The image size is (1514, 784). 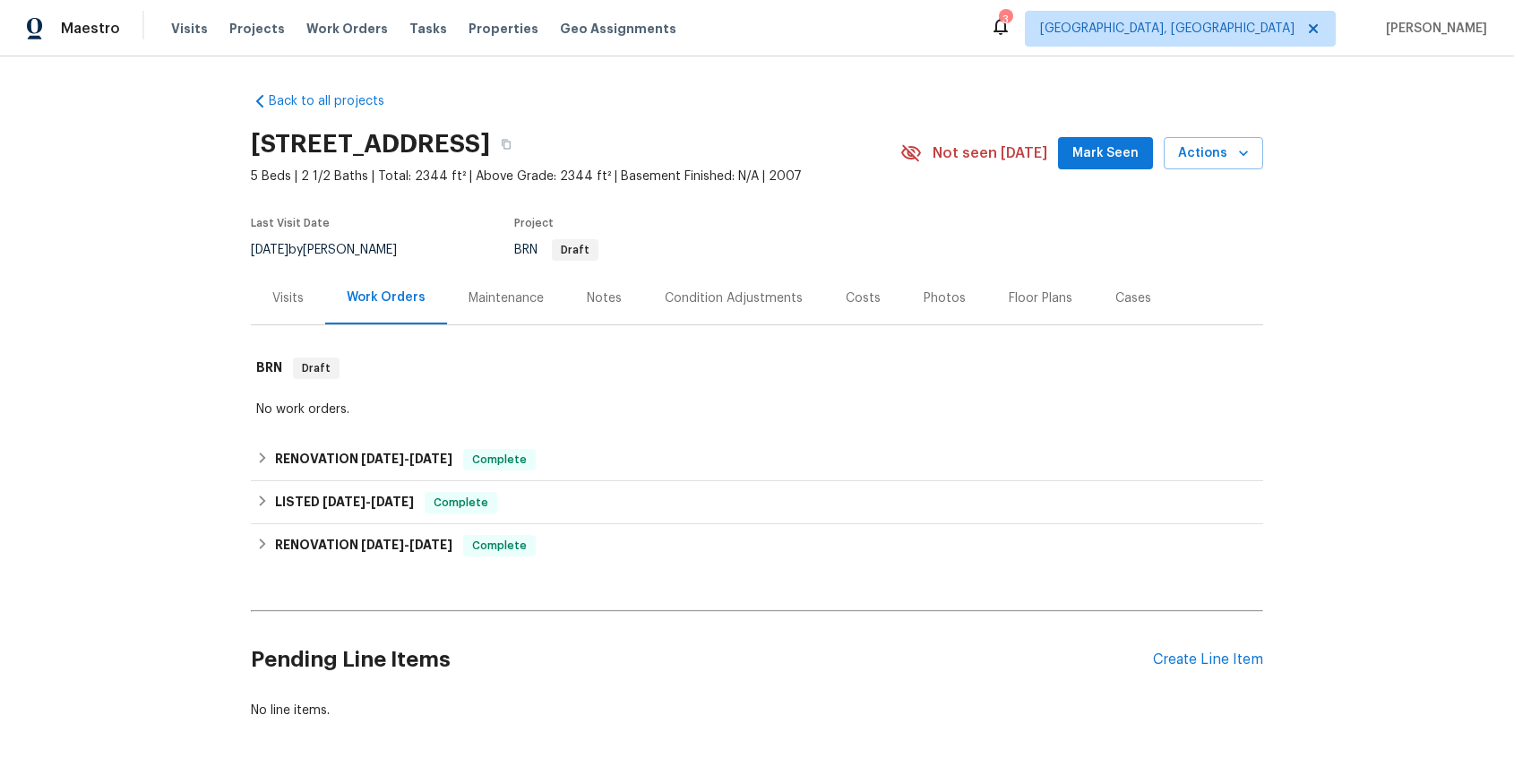 What do you see at coordinates (386, 297) in the screenshot?
I see `div: Work Orders` at bounding box center [386, 297].